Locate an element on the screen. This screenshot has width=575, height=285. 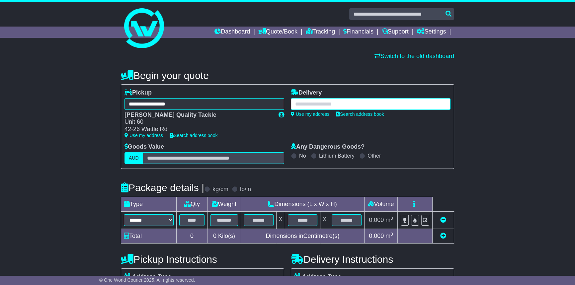
span: © One World Courier 2025. All rights reserved. is located at coordinates (147, 280).